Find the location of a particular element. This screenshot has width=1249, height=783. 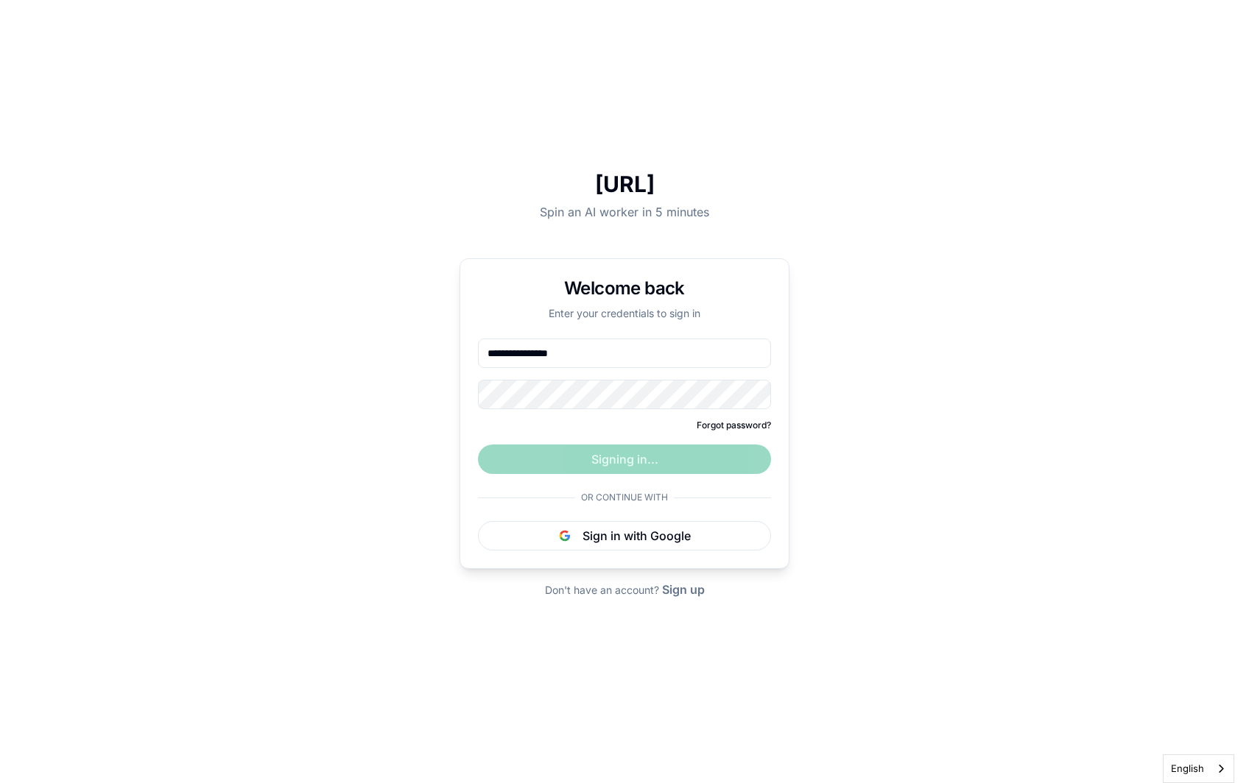

p: Enter your credentials to sign in is located at coordinates (624, 314).